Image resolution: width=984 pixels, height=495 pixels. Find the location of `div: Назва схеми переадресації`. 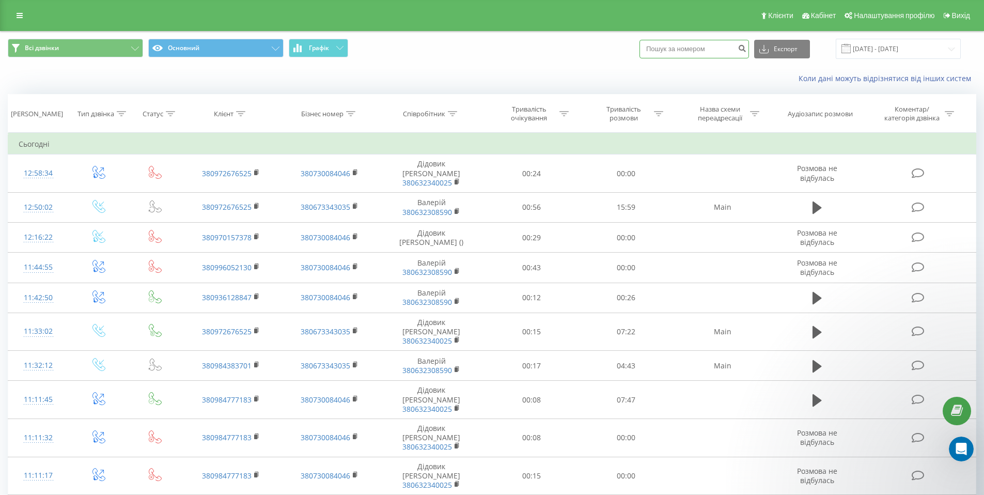

div: Назва схеми переадресації is located at coordinates (720, 114).